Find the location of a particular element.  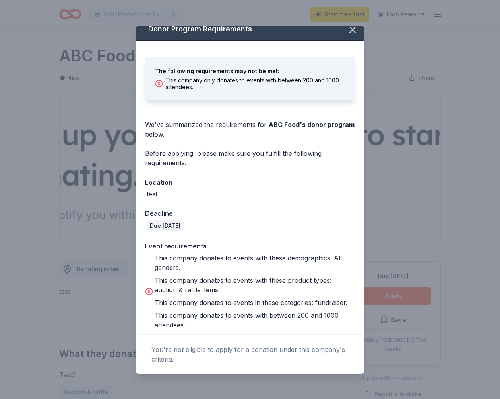

div: This company donates to events with these product types: auction & raffle items. is located at coordinates (255, 285).